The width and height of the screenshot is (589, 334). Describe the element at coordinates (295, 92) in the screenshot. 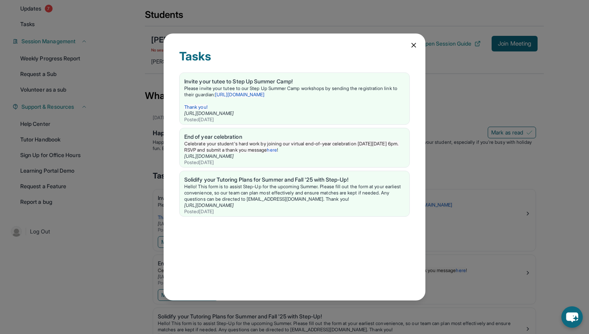

I see `p: Please invite your tutee to our Step Up Summer Camp workshops by sending the registration link to...` at that location.